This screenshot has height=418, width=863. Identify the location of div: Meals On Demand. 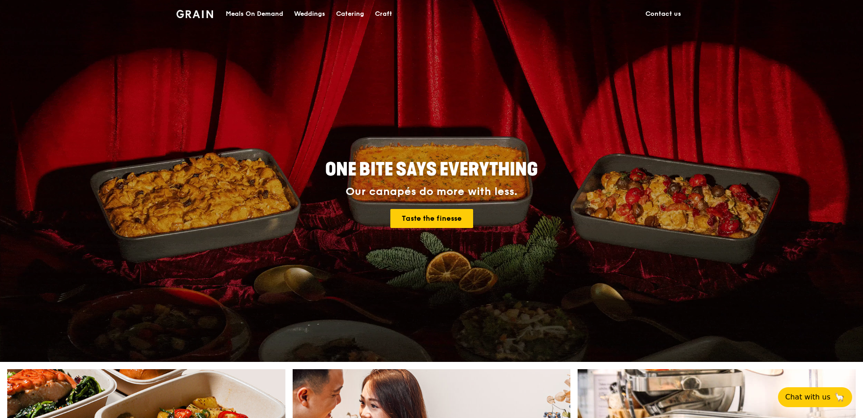
(254, 14).